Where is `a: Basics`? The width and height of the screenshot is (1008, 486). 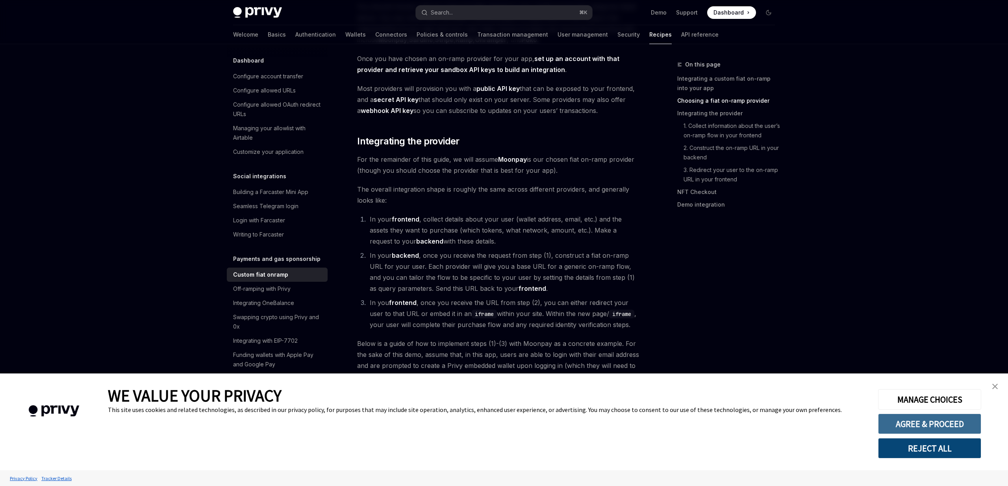 a: Basics is located at coordinates (277, 35).